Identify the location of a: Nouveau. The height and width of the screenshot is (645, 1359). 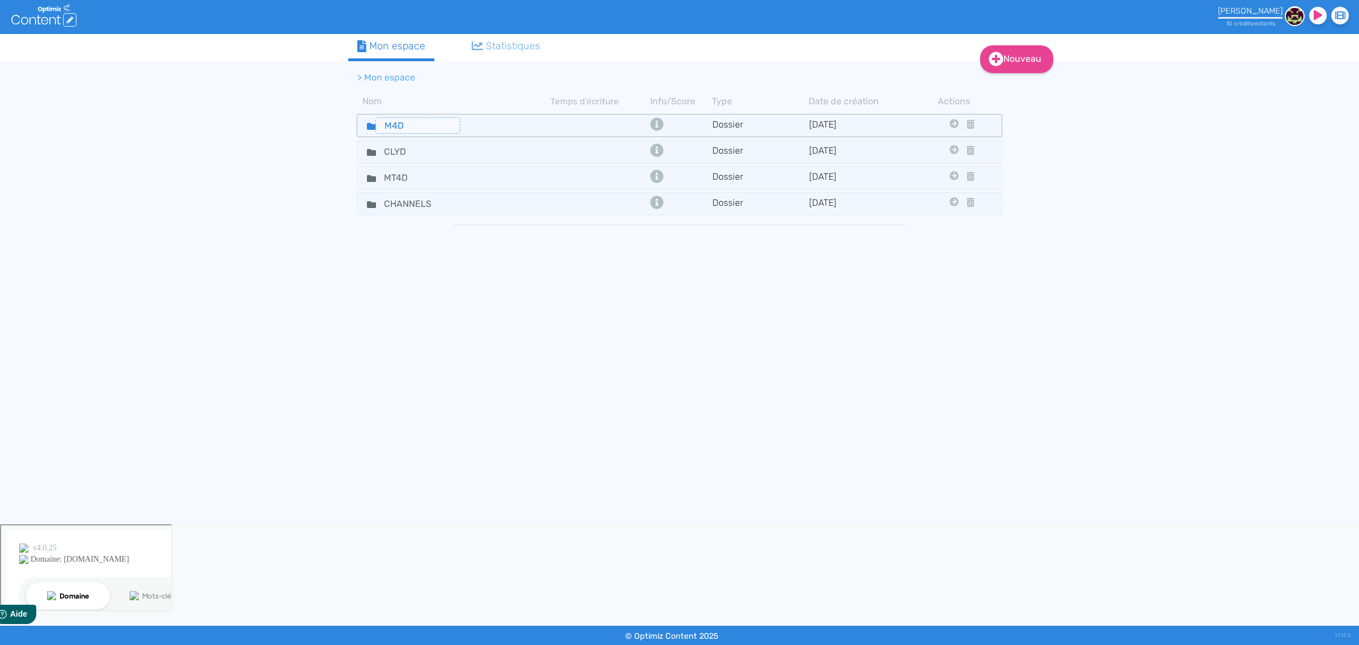
(1017, 59).